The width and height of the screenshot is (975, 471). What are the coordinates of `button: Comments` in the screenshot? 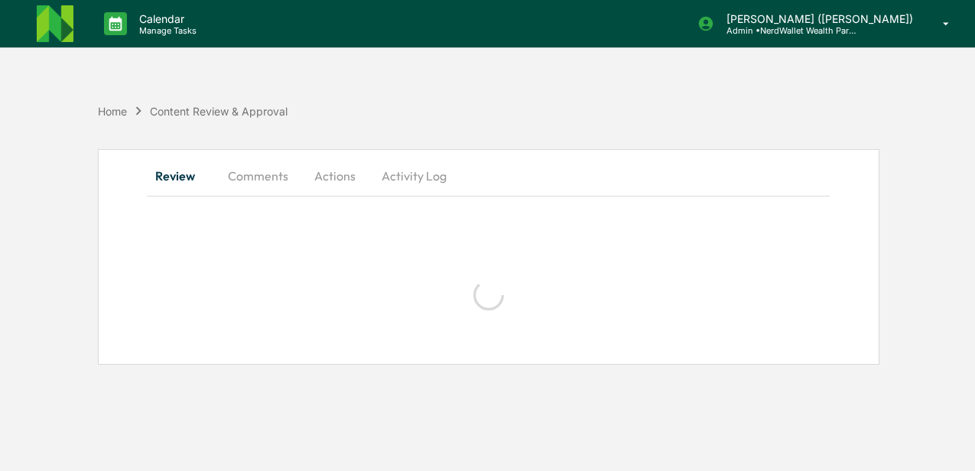 It's located at (258, 176).